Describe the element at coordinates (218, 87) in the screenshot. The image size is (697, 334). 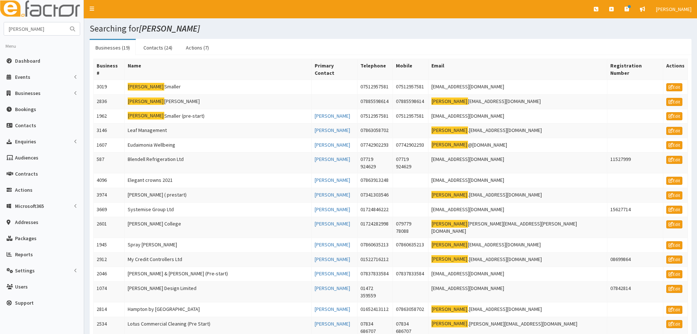
I see `td: Smaller` at that location.